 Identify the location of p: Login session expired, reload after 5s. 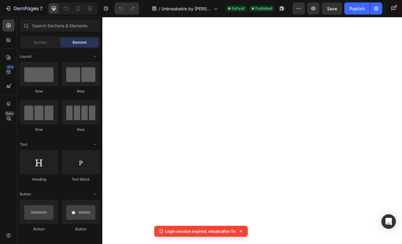
(201, 232).